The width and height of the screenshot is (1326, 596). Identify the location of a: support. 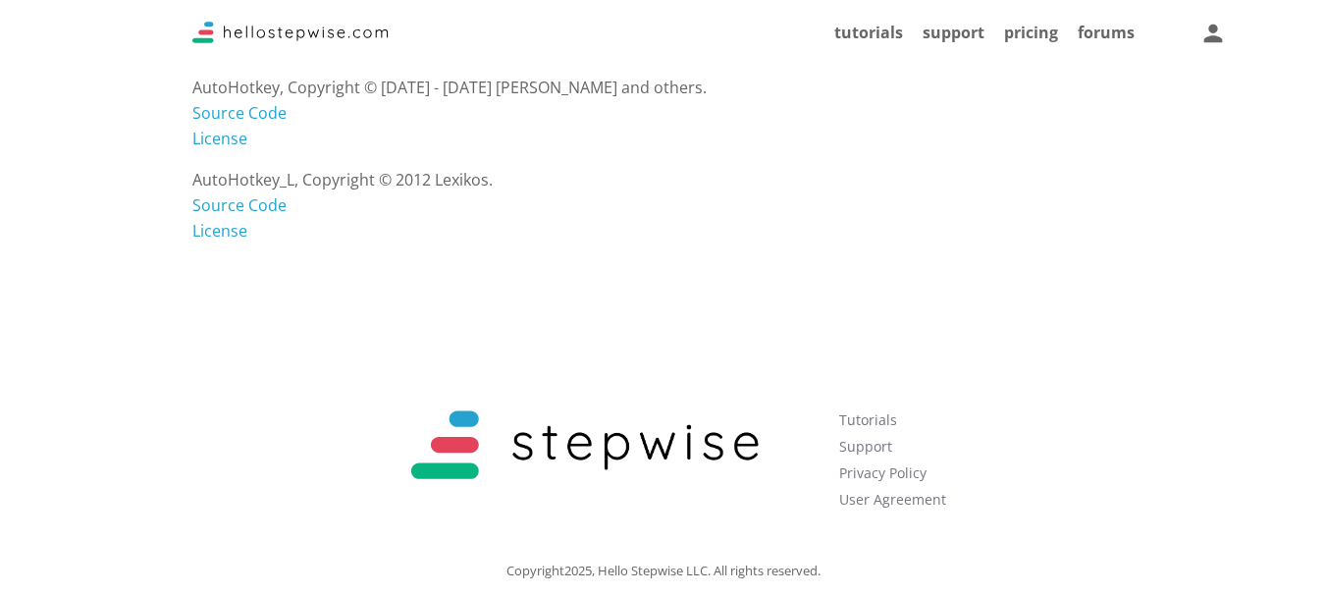
(953, 32).